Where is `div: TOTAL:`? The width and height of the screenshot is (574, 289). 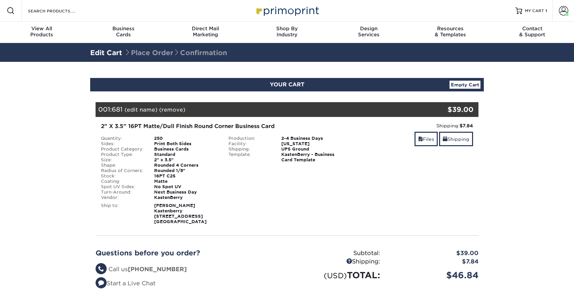 div: TOTAL: is located at coordinates (336, 276).